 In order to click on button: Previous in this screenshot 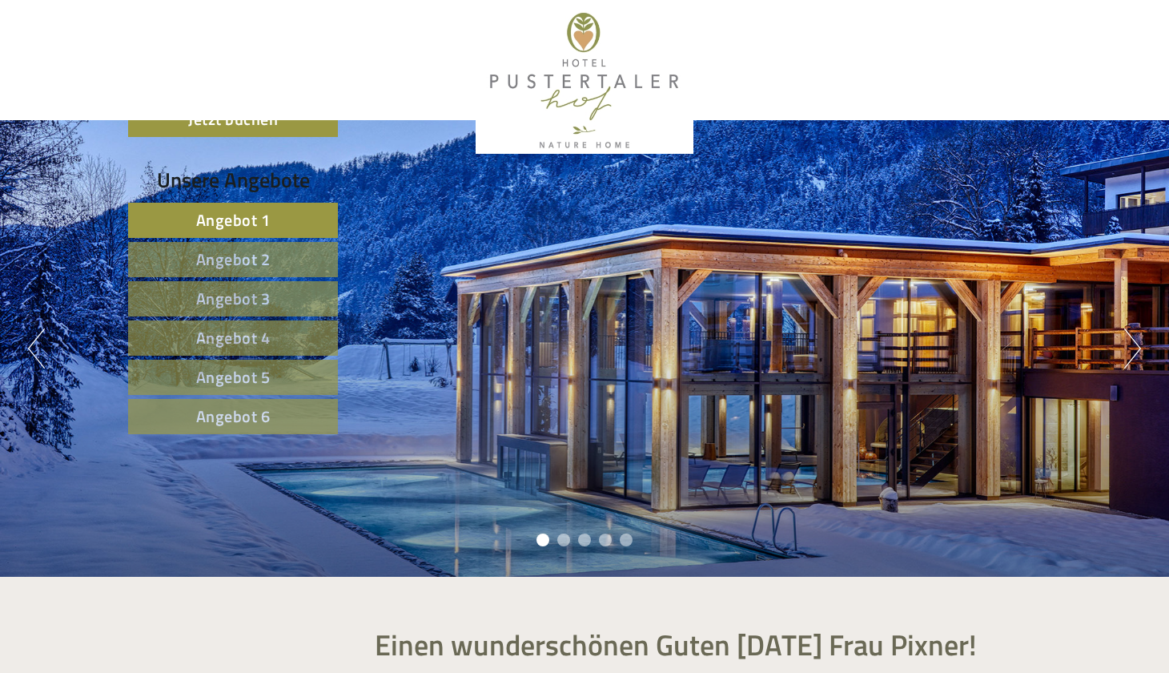, I will do `click(36, 348)`.